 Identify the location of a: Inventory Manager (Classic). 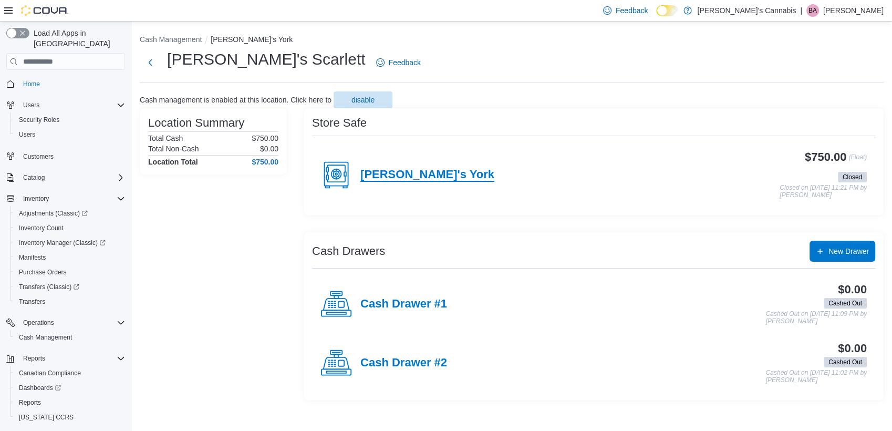
(62, 243).